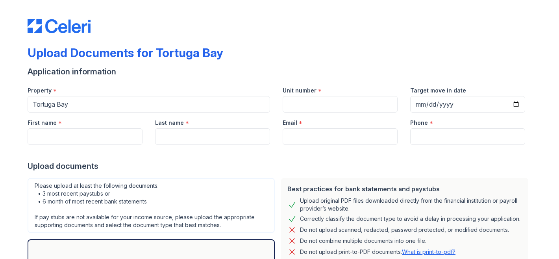  I want to click on img: CE_Logo_Blue-a8612792a0a2168367f1c8372b55b34899dd931a85d93a1a3d3e32e68fde9ad4.png, so click(59, 26).